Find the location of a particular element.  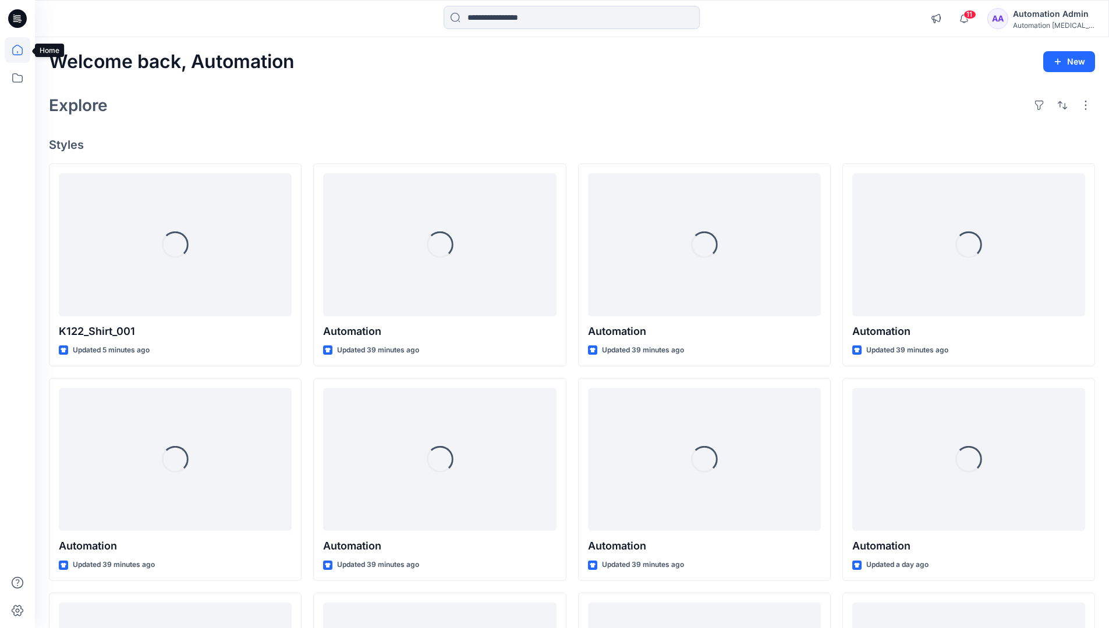

h2: Welcome back, Automation is located at coordinates (172, 62).